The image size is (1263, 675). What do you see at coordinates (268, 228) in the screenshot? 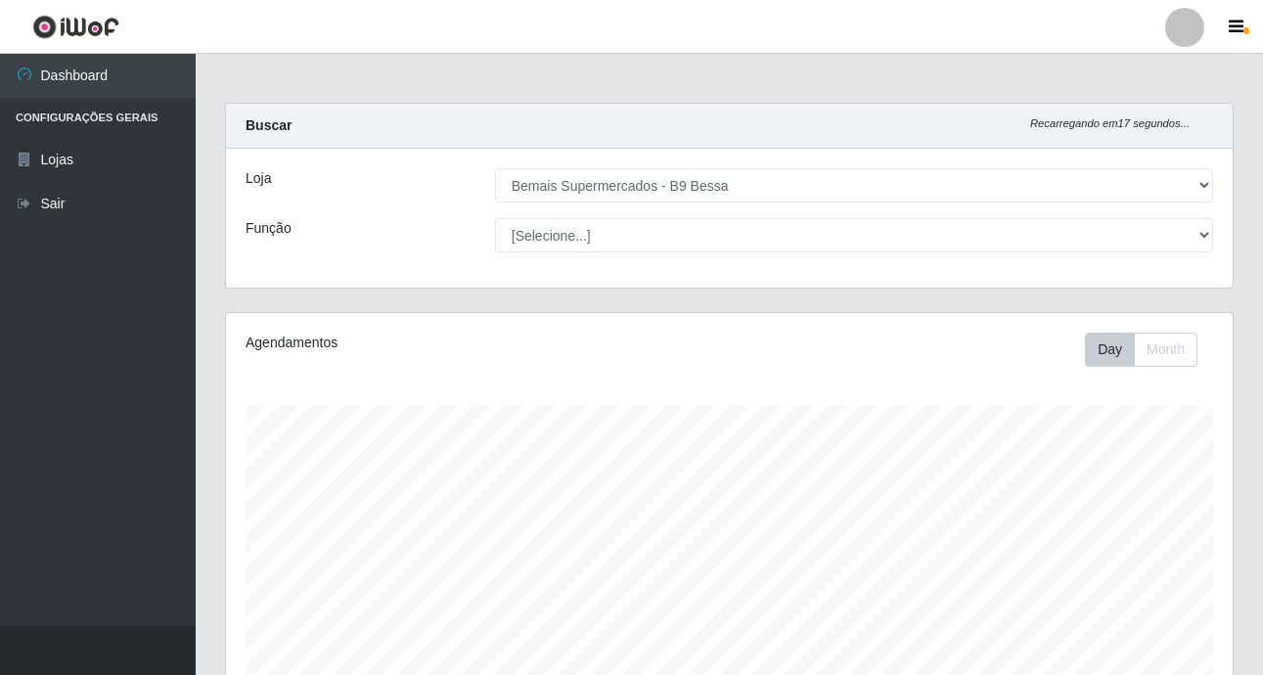
I see `label: Função` at bounding box center [268, 228].